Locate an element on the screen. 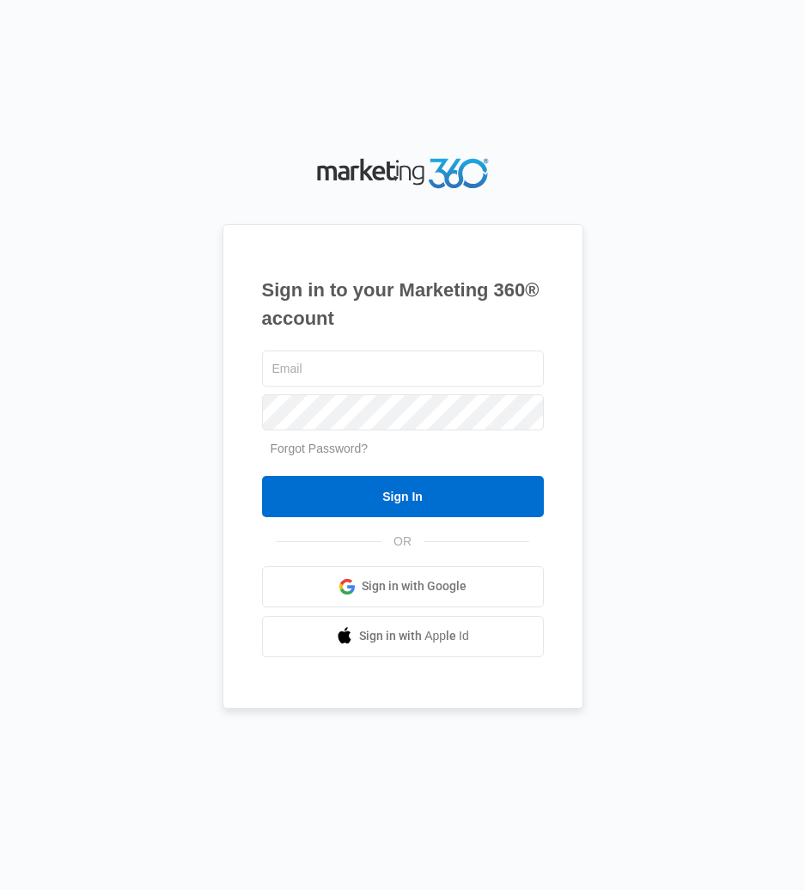  a: Sign in with Google is located at coordinates (403, 586).